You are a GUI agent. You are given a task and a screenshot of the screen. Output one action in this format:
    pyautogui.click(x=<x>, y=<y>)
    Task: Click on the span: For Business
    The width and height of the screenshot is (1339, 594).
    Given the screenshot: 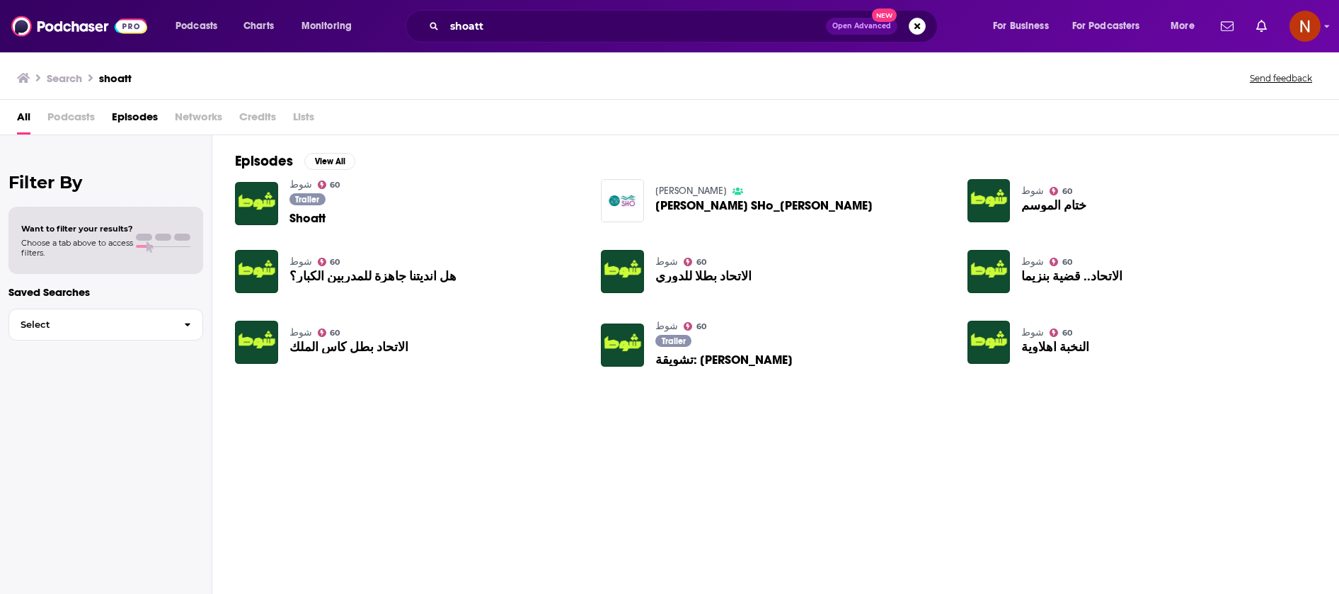 What is the action you would take?
    pyautogui.click(x=1020, y=26)
    